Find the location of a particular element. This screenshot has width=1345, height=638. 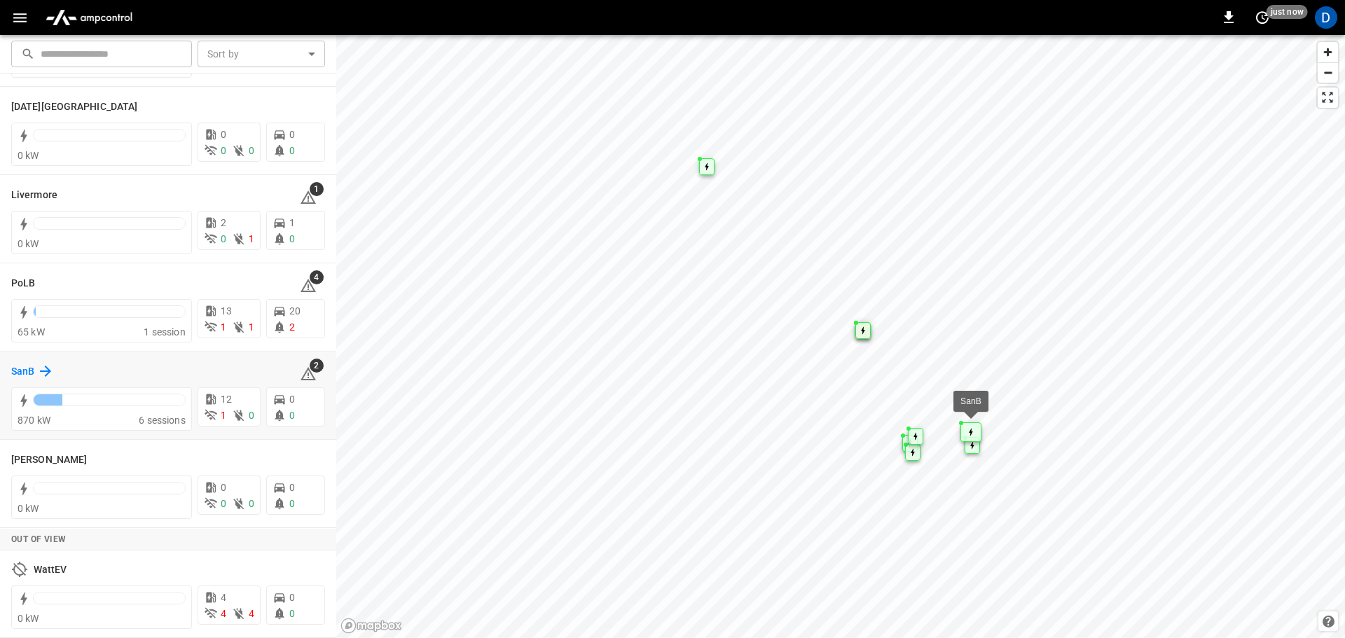

h6: Livermore is located at coordinates (34, 195).